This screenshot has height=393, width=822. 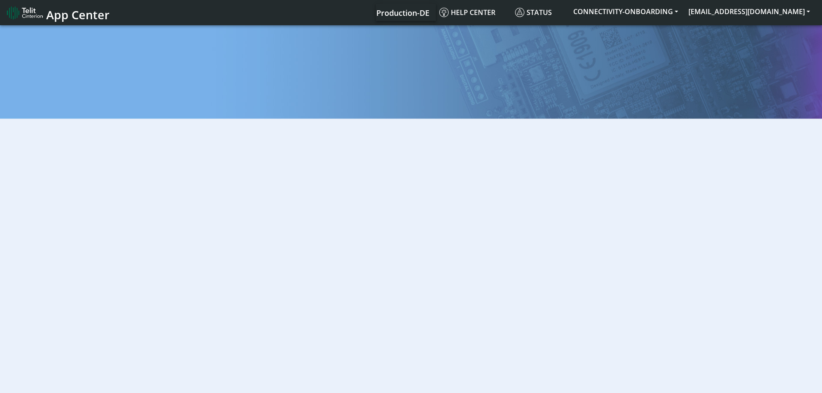 What do you see at coordinates (403, 13) in the screenshot?
I see `span: Production-DE` at bounding box center [403, 13].